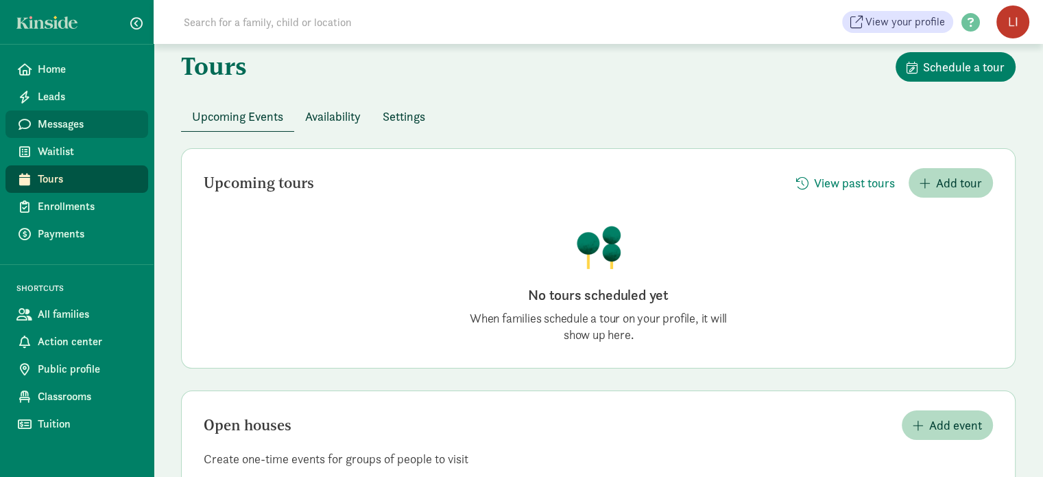 This screenshot has height=477, width=1043. Describe the element at coordinates (368, 22) in the screenshot. I see `input: Search for a family, child or location` at that location.